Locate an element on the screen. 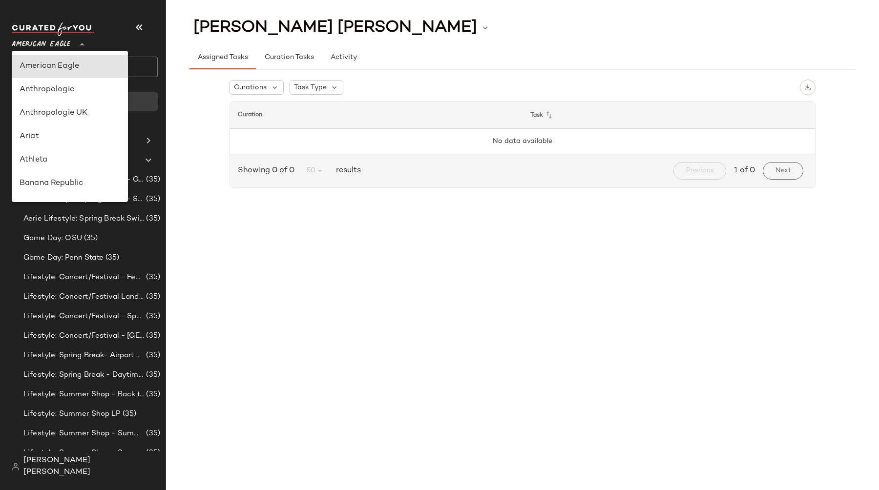 Image resolution: width=879 pixels, height=490 pixels. span: Showing 0 of 0 is located at coordinates (268, 171).